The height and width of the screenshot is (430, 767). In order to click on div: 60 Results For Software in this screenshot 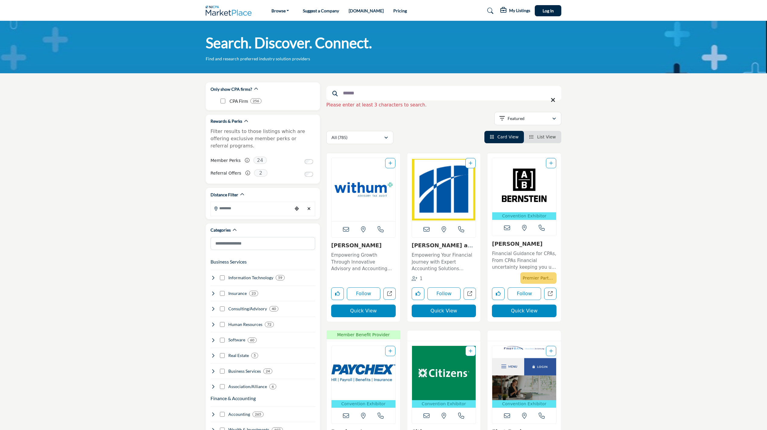, I will do `click(252, 340)`.